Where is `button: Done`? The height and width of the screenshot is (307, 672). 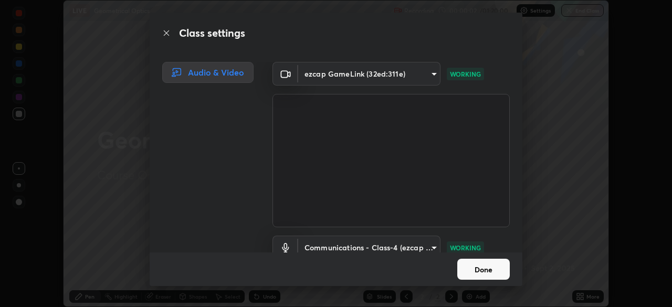 button: Done is located at coordinates (483, 269).